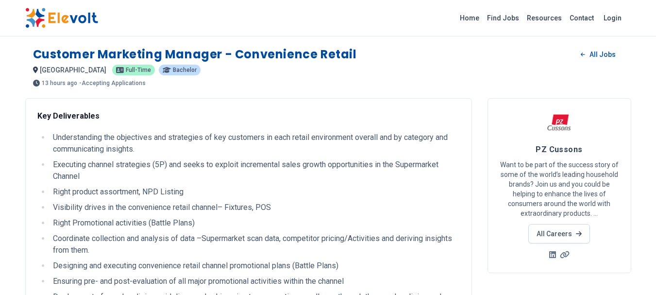  I want to click on li: Visibility drives in the convenience retail channel– Fixtures, POS, so click(255, 207).